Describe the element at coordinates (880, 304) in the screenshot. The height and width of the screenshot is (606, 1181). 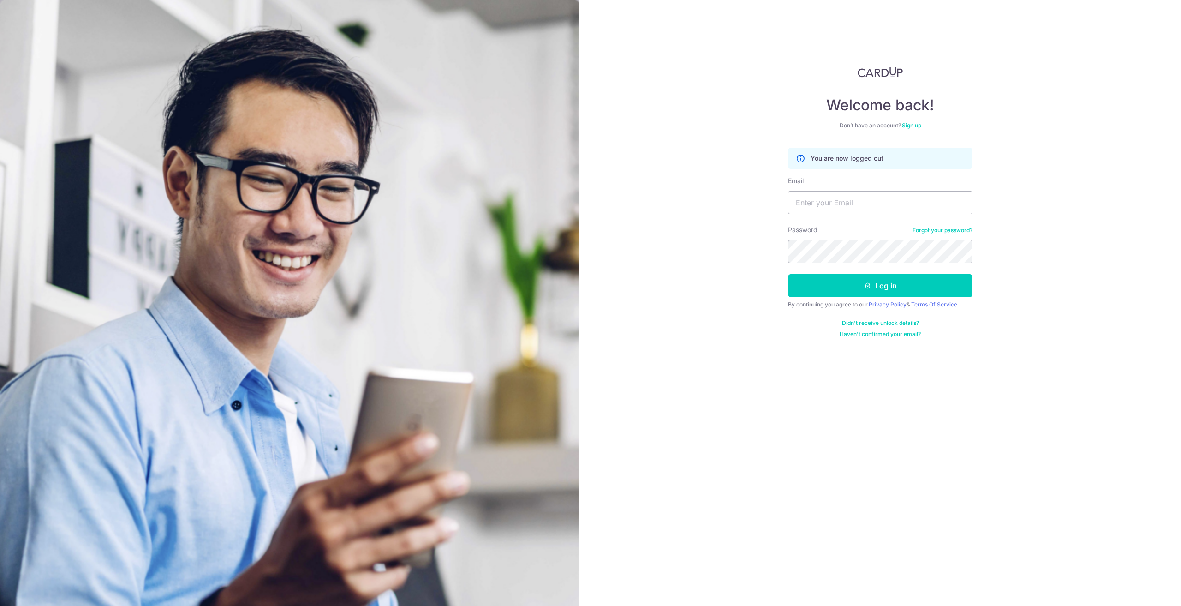
I see `div: By continuing you agree to our &` at that location.